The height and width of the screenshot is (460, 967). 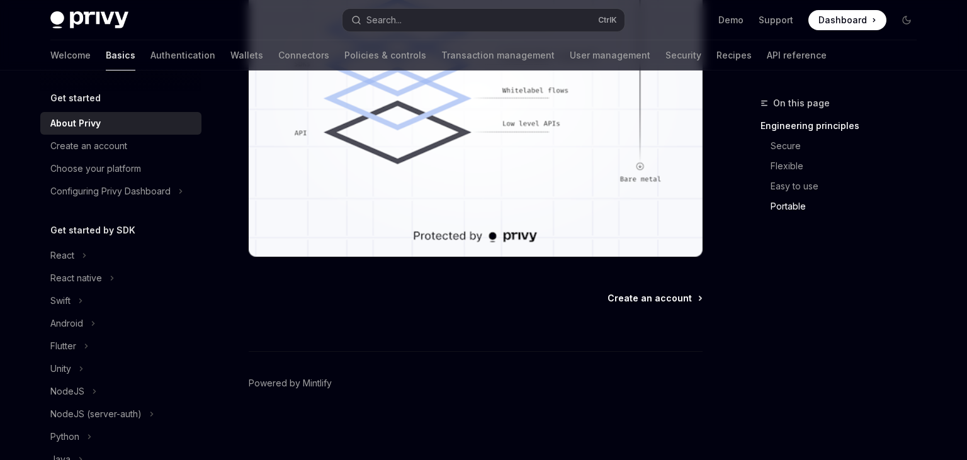 What do you see at coordinates (121, 169) in the screenshot?
I see `a: Choose your platform` at bounding box center [121, 169].